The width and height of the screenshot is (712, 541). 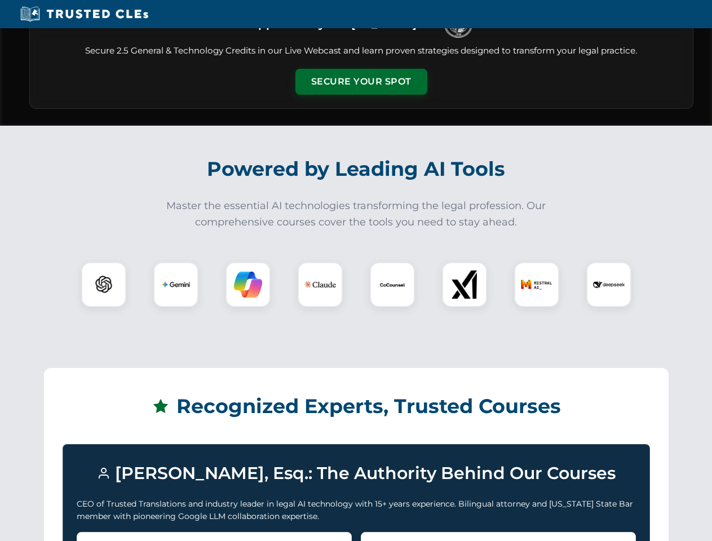 I want to click on p: Master the essential AI technologies transforming the legal profession. Our comprehensive courses..., so click(x=356, y=214).